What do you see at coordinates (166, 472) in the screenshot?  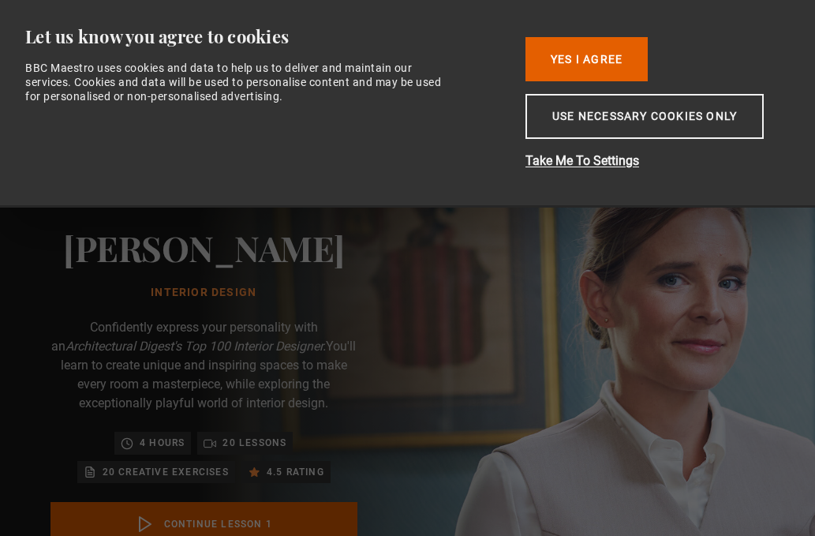 I see `p: 20 creative exercises` at bounding box center [166, 472].